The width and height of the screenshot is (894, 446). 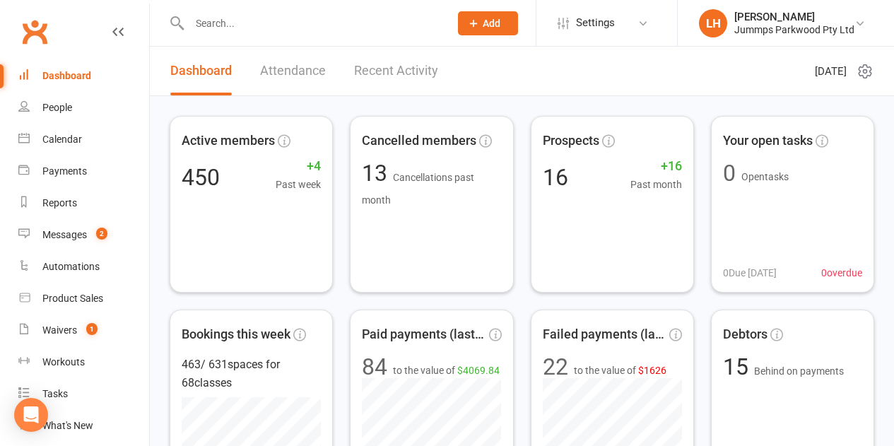 What do you see at coordinates (102, 233) in the screenshot?
I see `span: 2` at bounding box center [102, 233].